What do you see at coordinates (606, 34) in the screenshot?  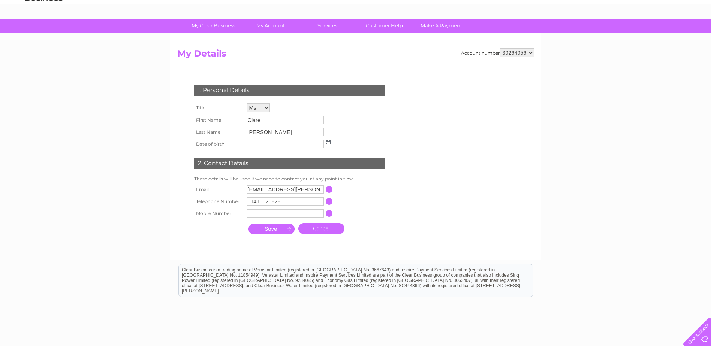 I see `a: Energy` at bounding box center [606, 34].